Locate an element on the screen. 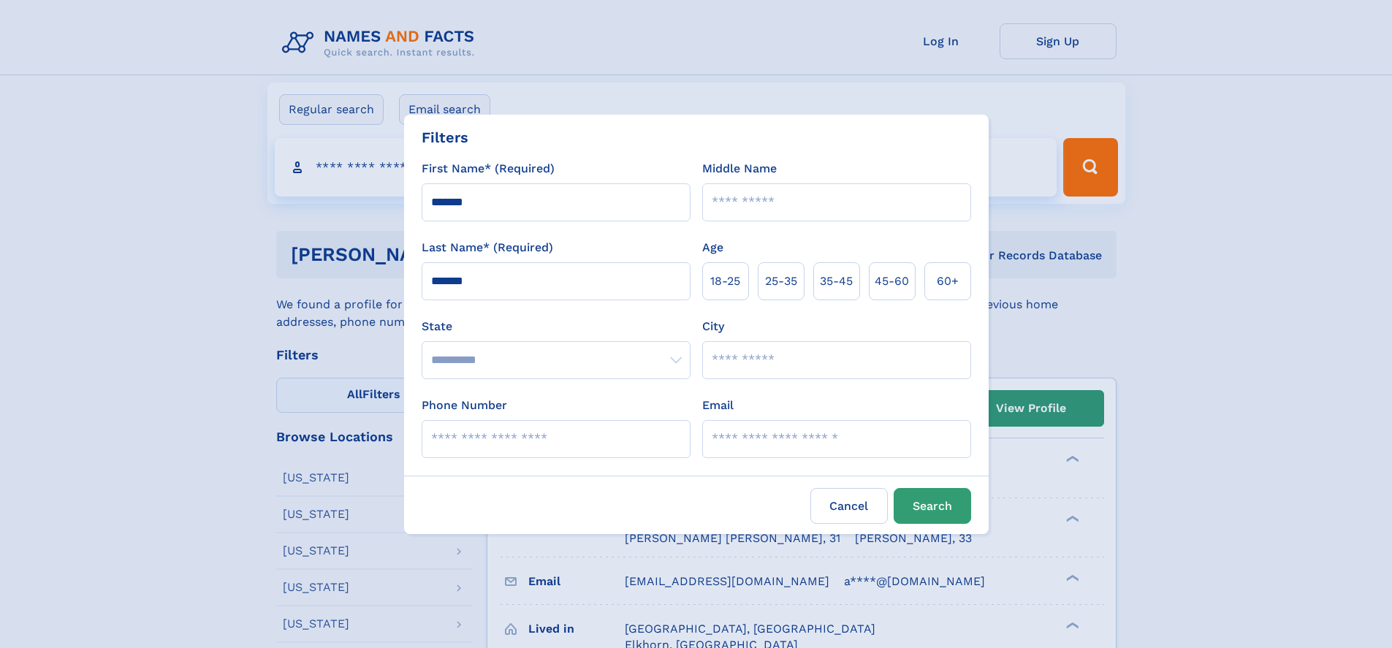 Image resolution: width=1392 pixels, height=648 pixels. span: 18‑25 is located at coordinates (725, 281).